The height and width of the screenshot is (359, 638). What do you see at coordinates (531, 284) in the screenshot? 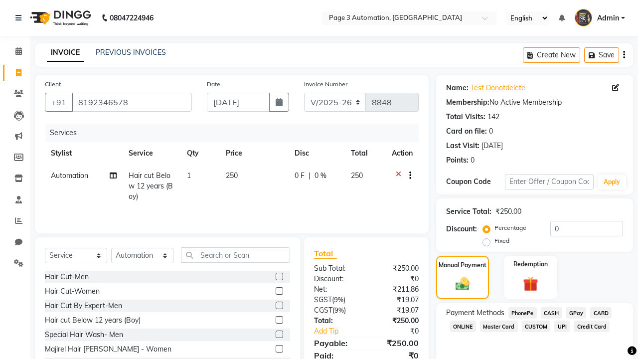
I see `img: _gift.svg` at bounding box center [531, 284].